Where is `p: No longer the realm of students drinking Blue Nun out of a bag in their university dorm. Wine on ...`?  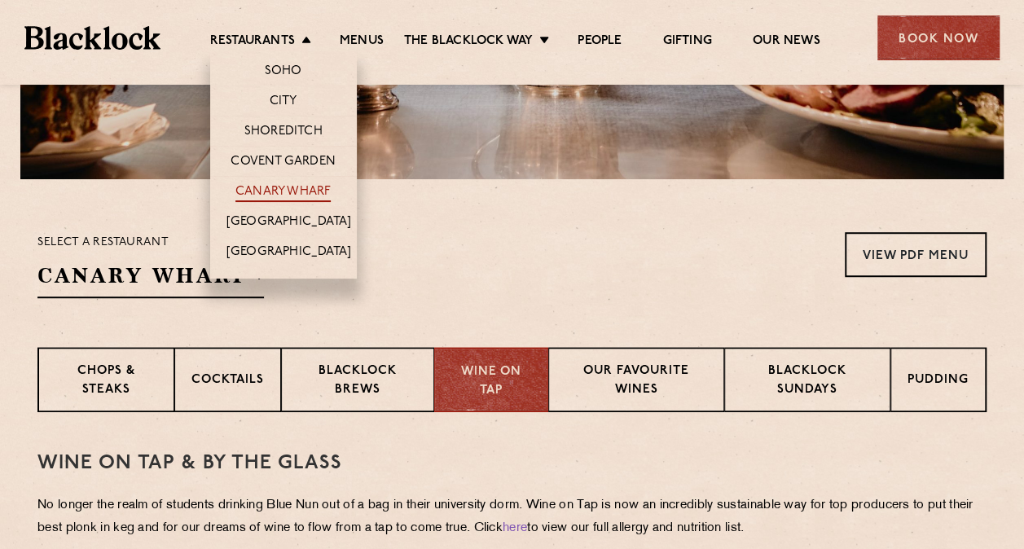 p: No longer the realm of students drinking Blue Nun out of a bag in their university dorm. Wine on ... is located at coordinates (511, 517).